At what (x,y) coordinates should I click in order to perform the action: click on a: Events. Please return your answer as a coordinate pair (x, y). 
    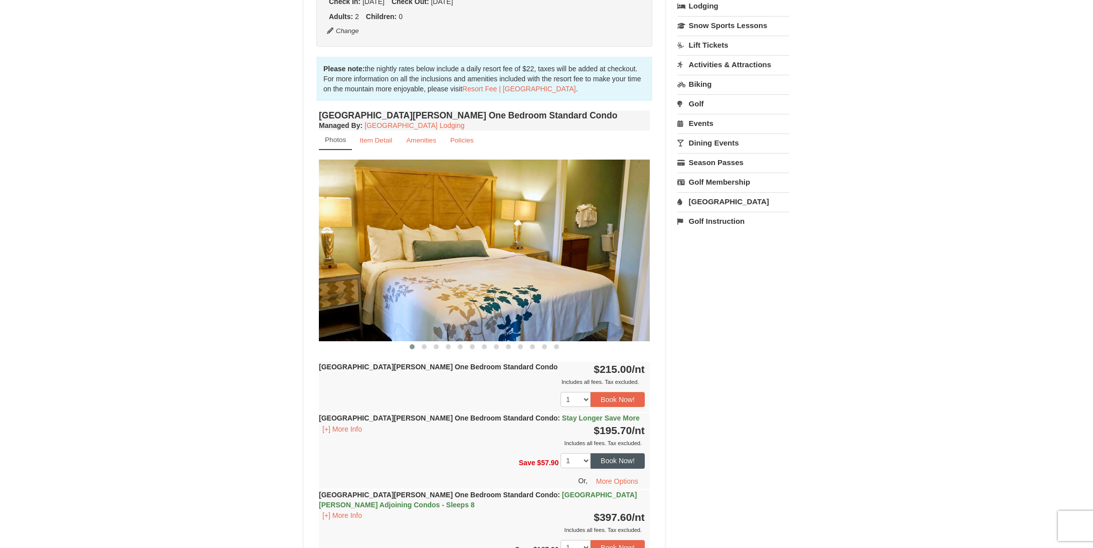
    Looking at the image, I should click on (733, 123).